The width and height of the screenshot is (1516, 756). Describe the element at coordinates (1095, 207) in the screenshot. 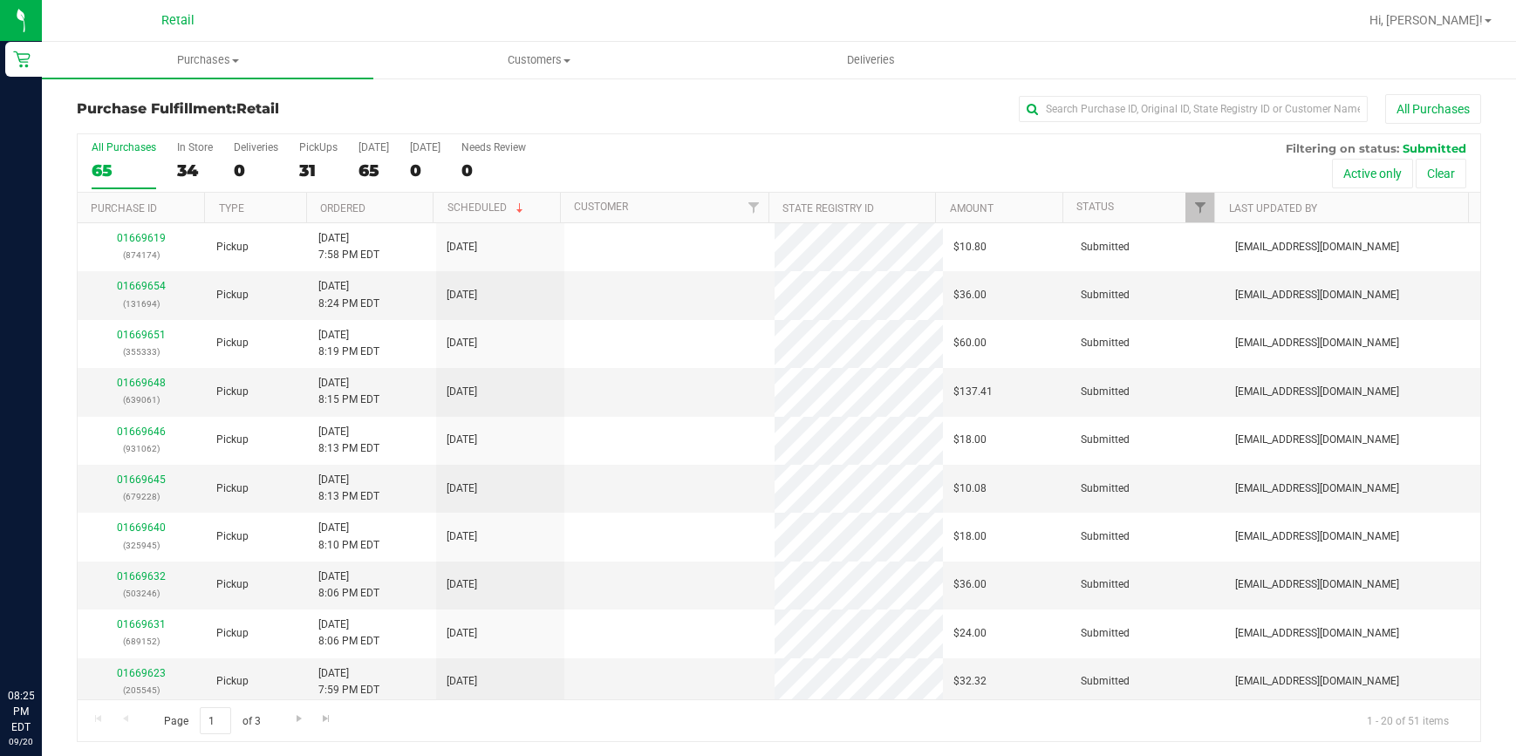

I see `a: Status` at that location.